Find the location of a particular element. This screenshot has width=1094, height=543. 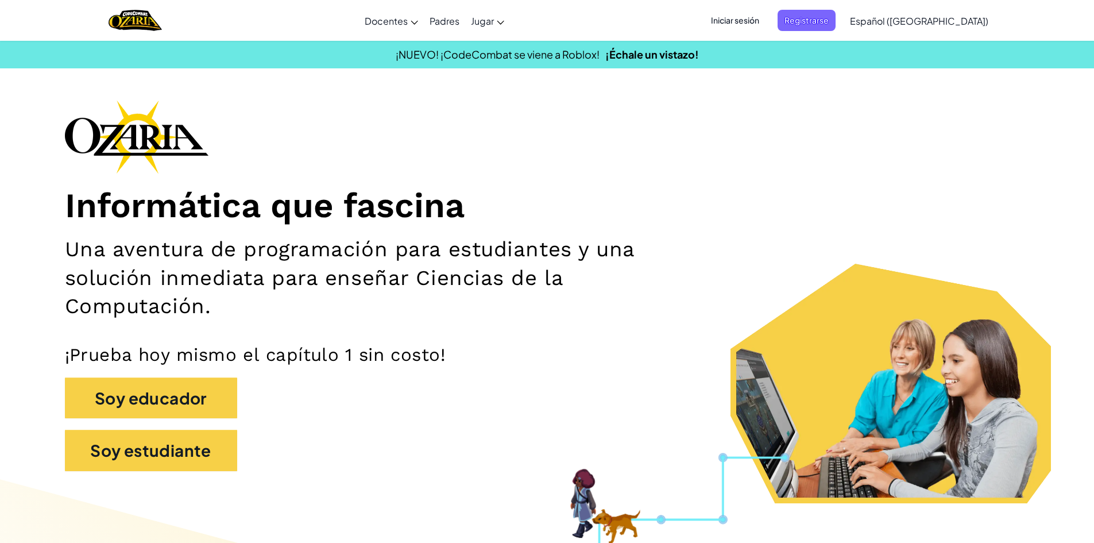

p: ¡Prueba hoy mismo el capítulo 1 sin costo! is located at coordinates (547, 354).